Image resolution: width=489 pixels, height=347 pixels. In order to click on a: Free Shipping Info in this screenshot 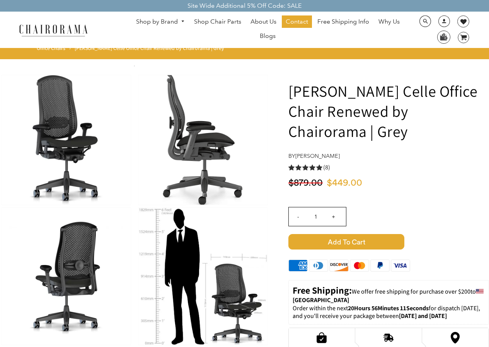, I will do `click(343, 22)`.